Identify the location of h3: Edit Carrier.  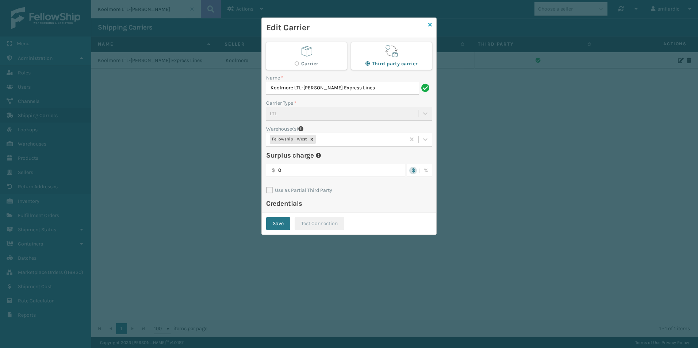
(346, 28).